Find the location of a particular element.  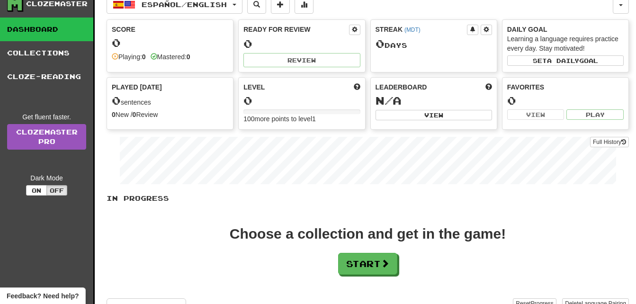

button: Full History is located at coordinates (610, 142).